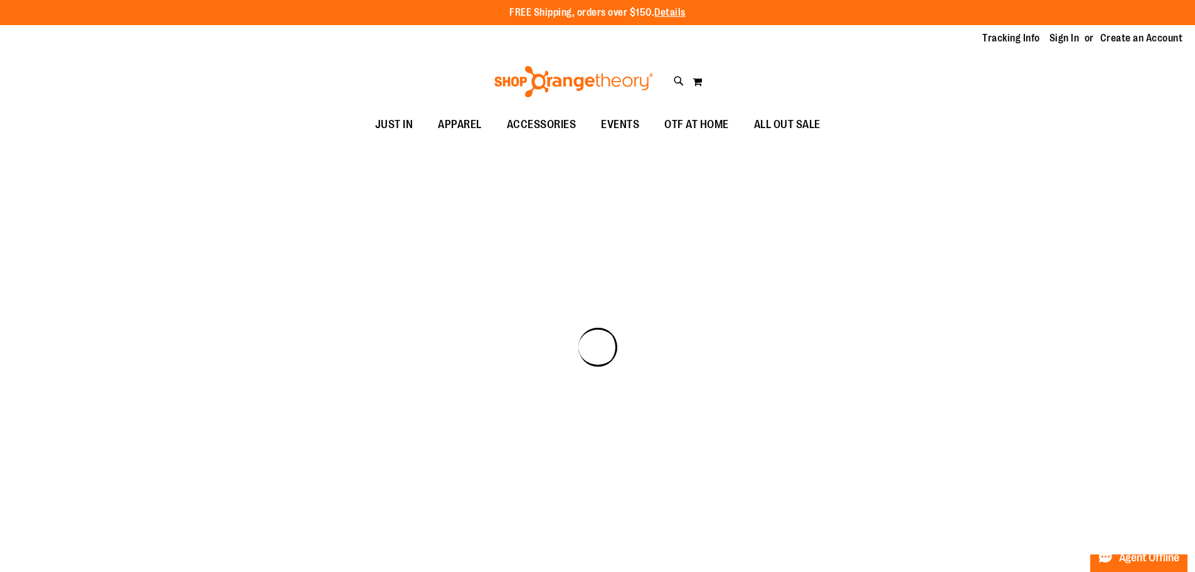  What do you see at coordinates (460, 124) in the screenshot?
I see `span: APPAREL` at bounding box center [460, 124].